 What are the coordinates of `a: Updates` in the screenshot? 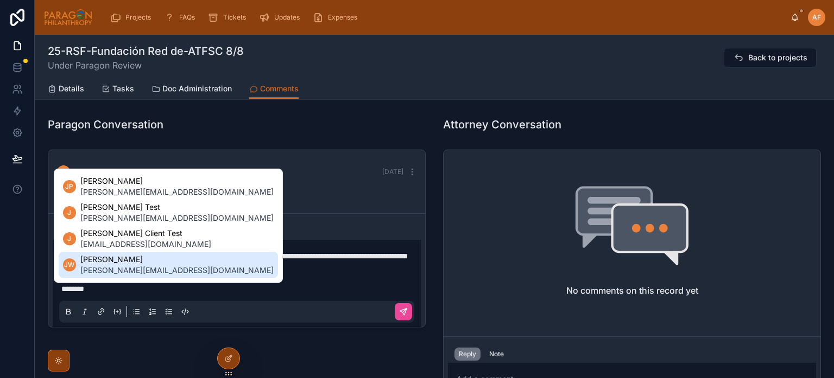 It's located at (281, 17).